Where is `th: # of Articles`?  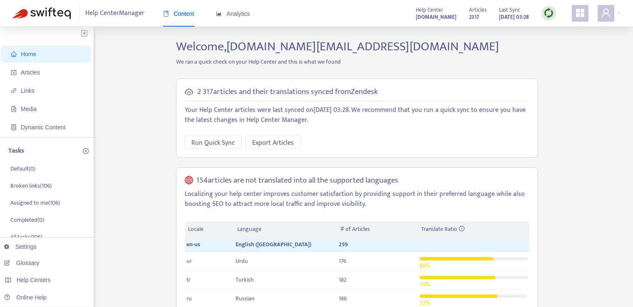
th: # of Articles is located at coordinates (377, 229).